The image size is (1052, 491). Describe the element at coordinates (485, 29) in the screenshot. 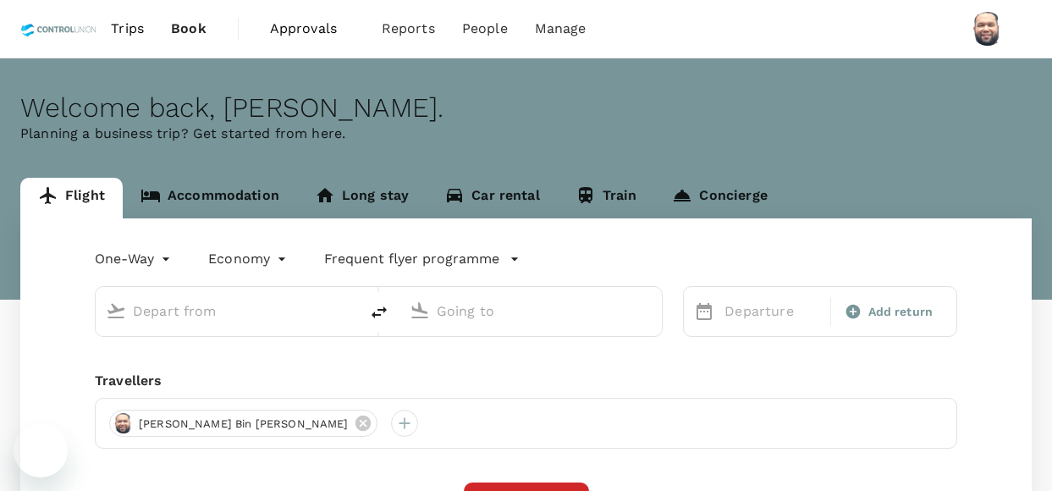

I see `span: People` at that location.